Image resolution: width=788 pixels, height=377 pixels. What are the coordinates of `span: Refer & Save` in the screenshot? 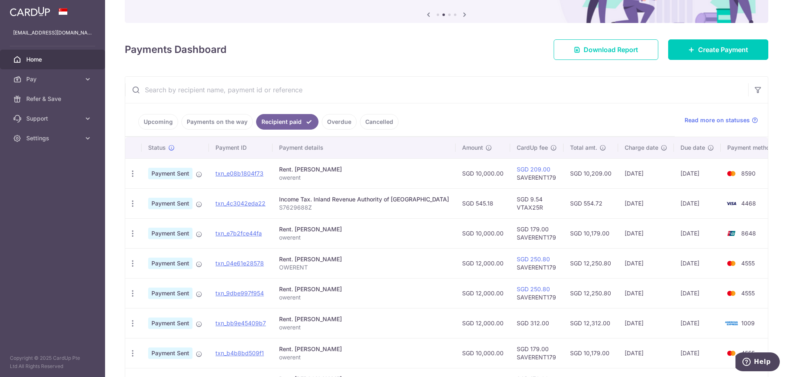 It's located at (53, 99).